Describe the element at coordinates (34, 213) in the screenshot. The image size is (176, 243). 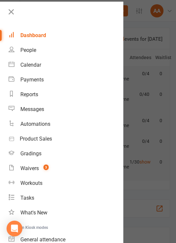
I see `div: What's New` at that location.